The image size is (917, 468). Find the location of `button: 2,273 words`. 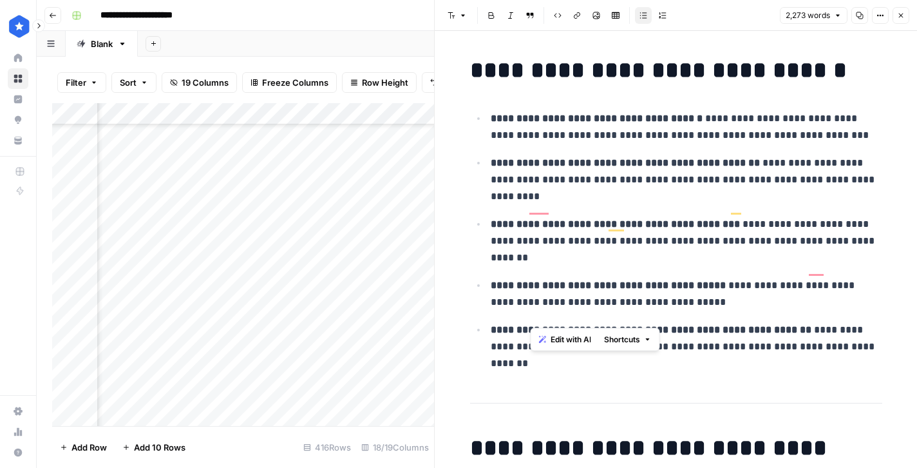

button: 2,273 words is located at coordinates (814, 15).